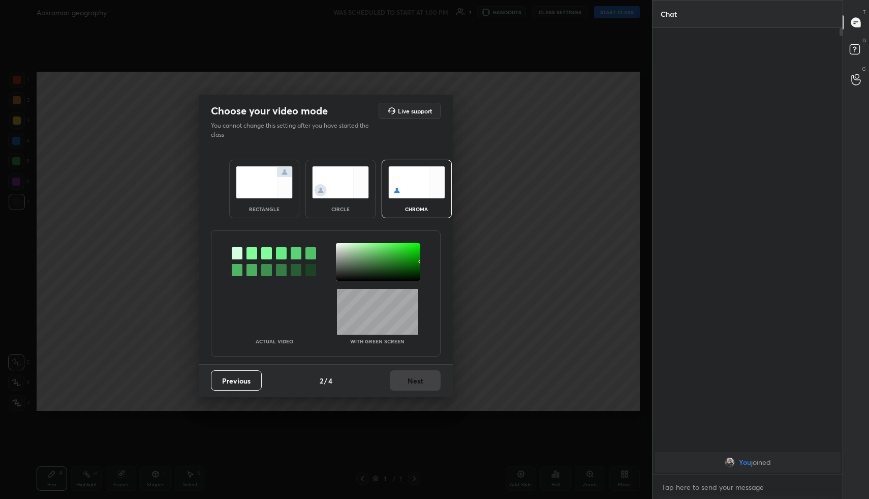  I want to click on p: Actual Video, so click(274, 341).